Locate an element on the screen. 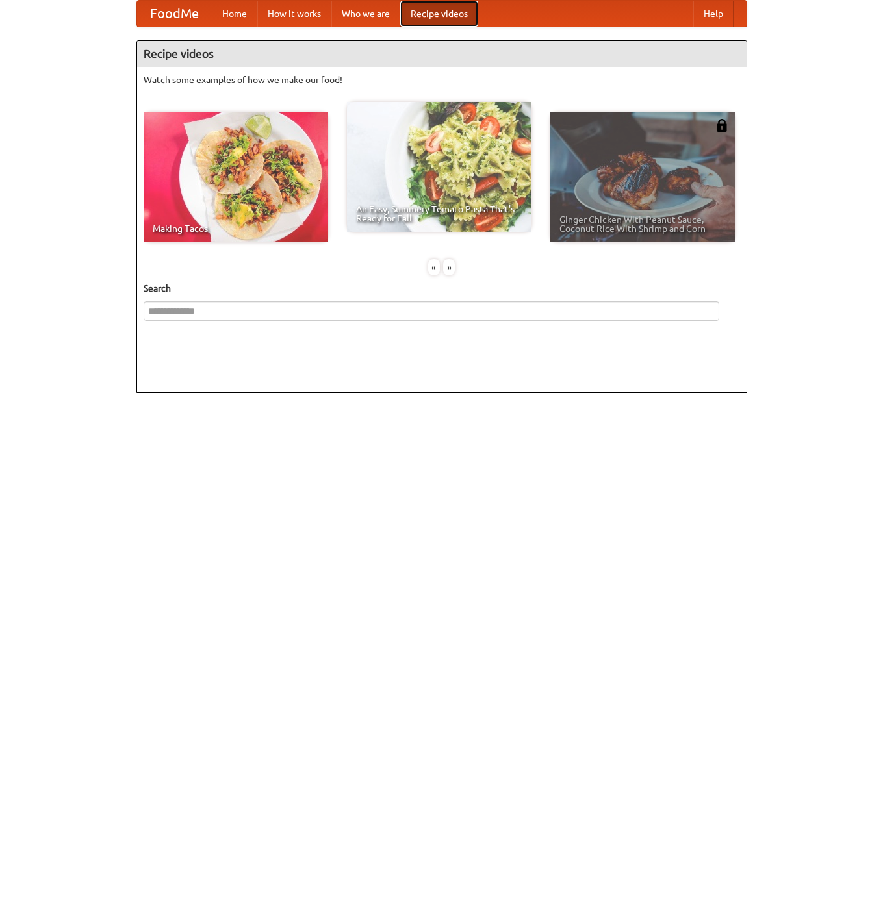  a: An Easy, Summery Tomato Pasta That's Ready for Fall is located at coordinates (439, 167).